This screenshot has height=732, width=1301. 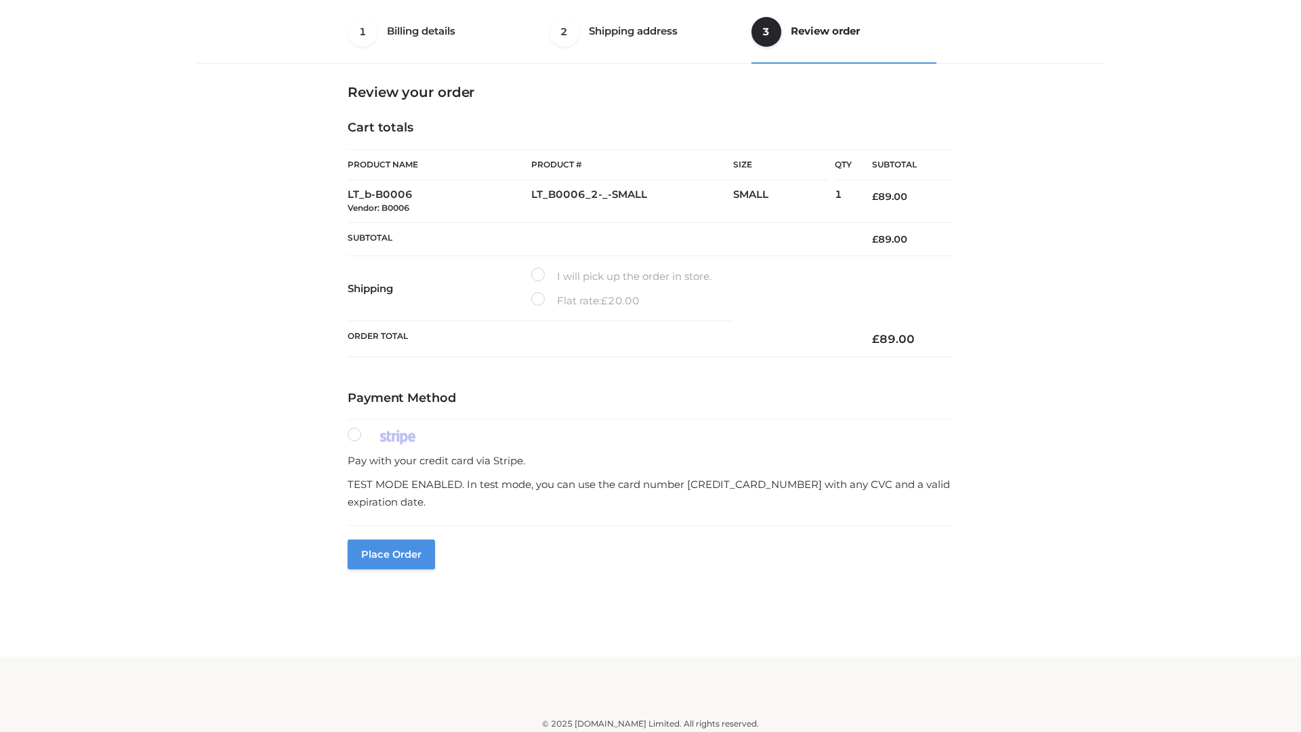 I want to click on h3: Review your order, so click(x=651, y=92).